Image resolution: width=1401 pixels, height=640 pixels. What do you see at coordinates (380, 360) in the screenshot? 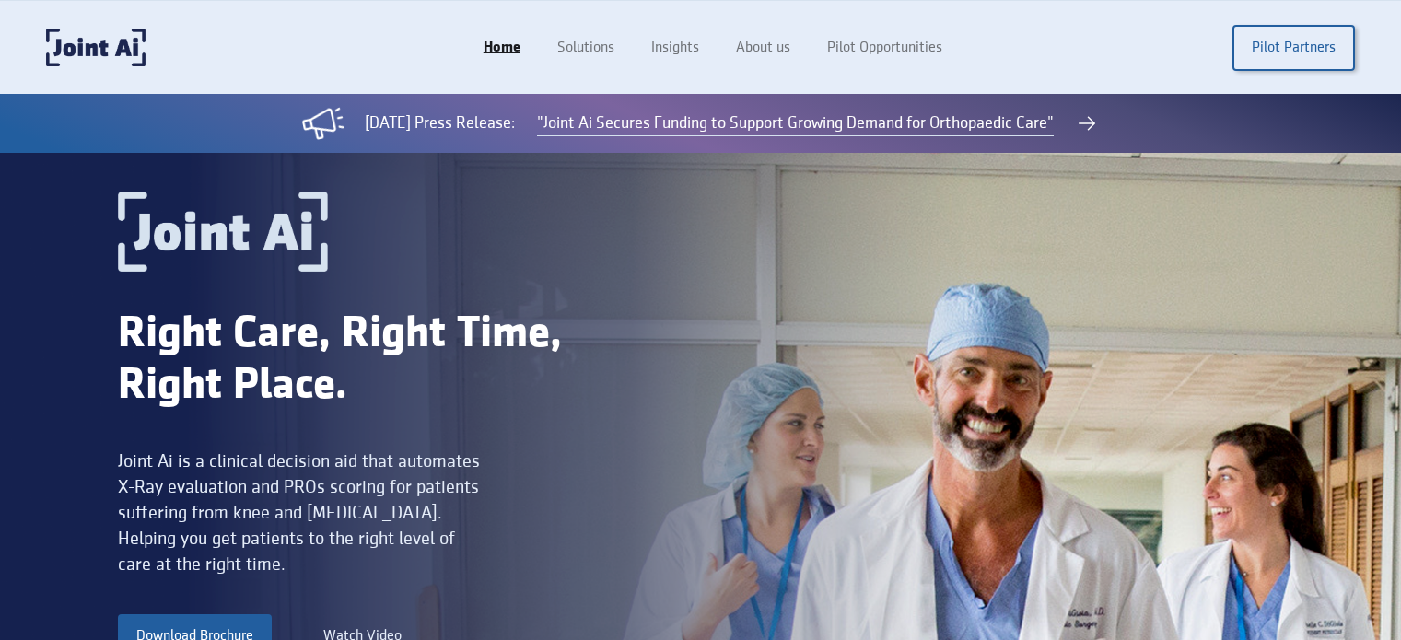
I see `div: Right Care, Right Time, Right Place.` at bounding box center [380, 360].